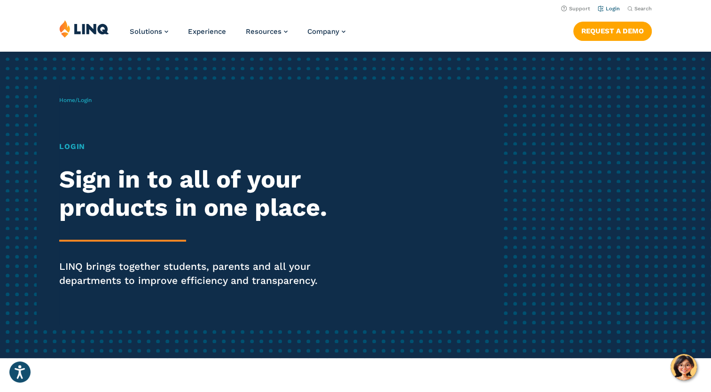 The image size is (711, 392). Describe the element at coordinates (67, 100) in the screenshot. I see `a: Home` at that location.